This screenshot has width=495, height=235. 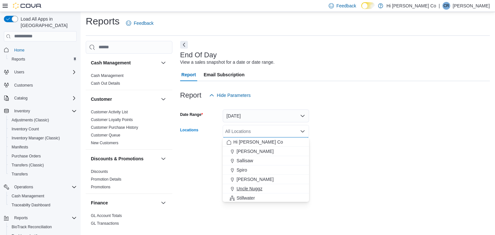 I want to click on div: Cash Management, so click(x=129, y=81).